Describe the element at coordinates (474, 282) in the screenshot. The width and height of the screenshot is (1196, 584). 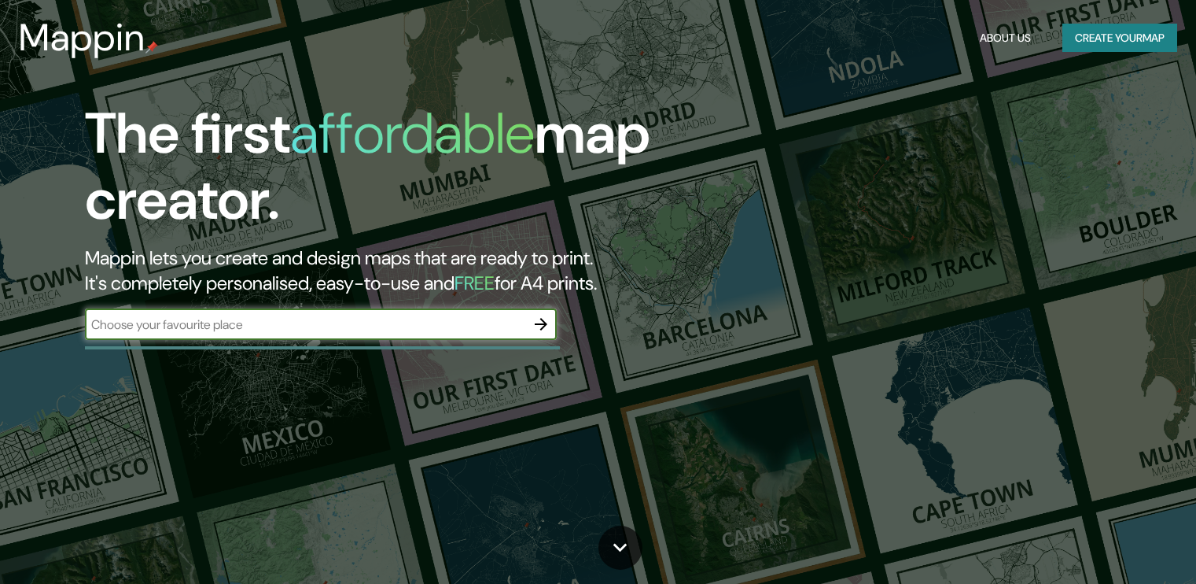
I see `h5: FREE` at that location.